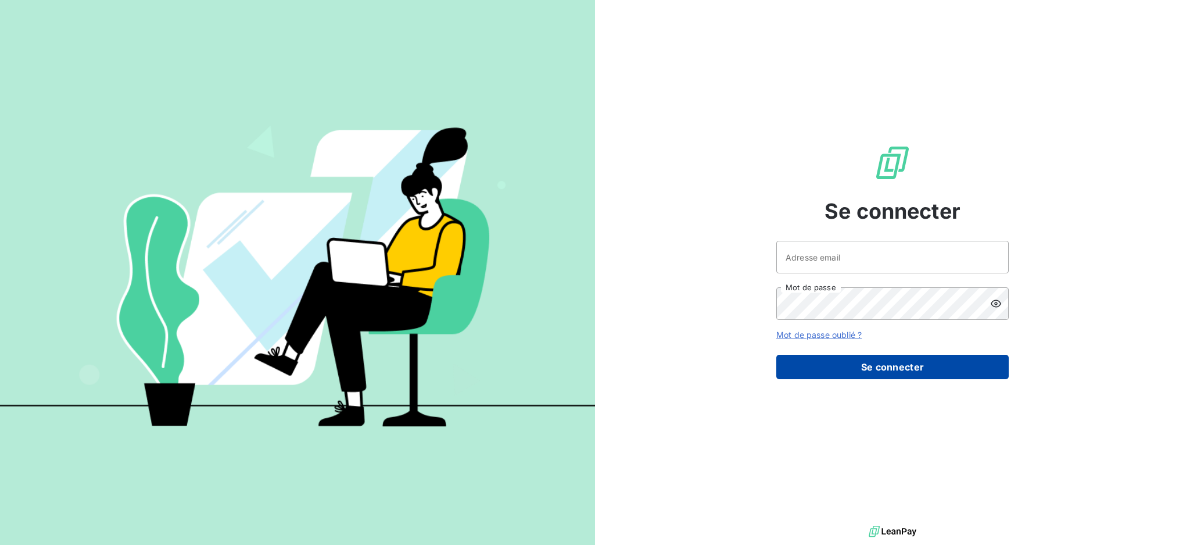 This screenshot has height=545, width=1190. What do you see at coordinates (893, 531) in the screenshot?
I see `img: logo` at bounding box center [893, 531].